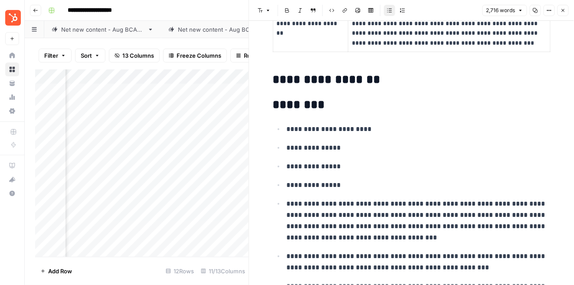 This screenshot has height=285, width=574. I want to click on button: Sort, so click(90, 55).